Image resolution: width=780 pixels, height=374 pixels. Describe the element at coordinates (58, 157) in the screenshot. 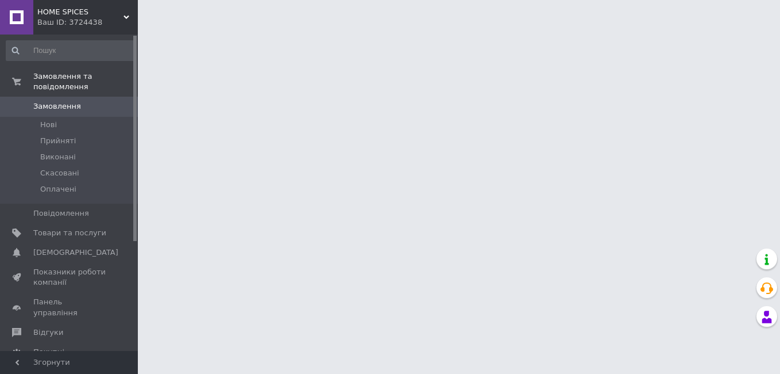

I see `span: Виконані` at that location.